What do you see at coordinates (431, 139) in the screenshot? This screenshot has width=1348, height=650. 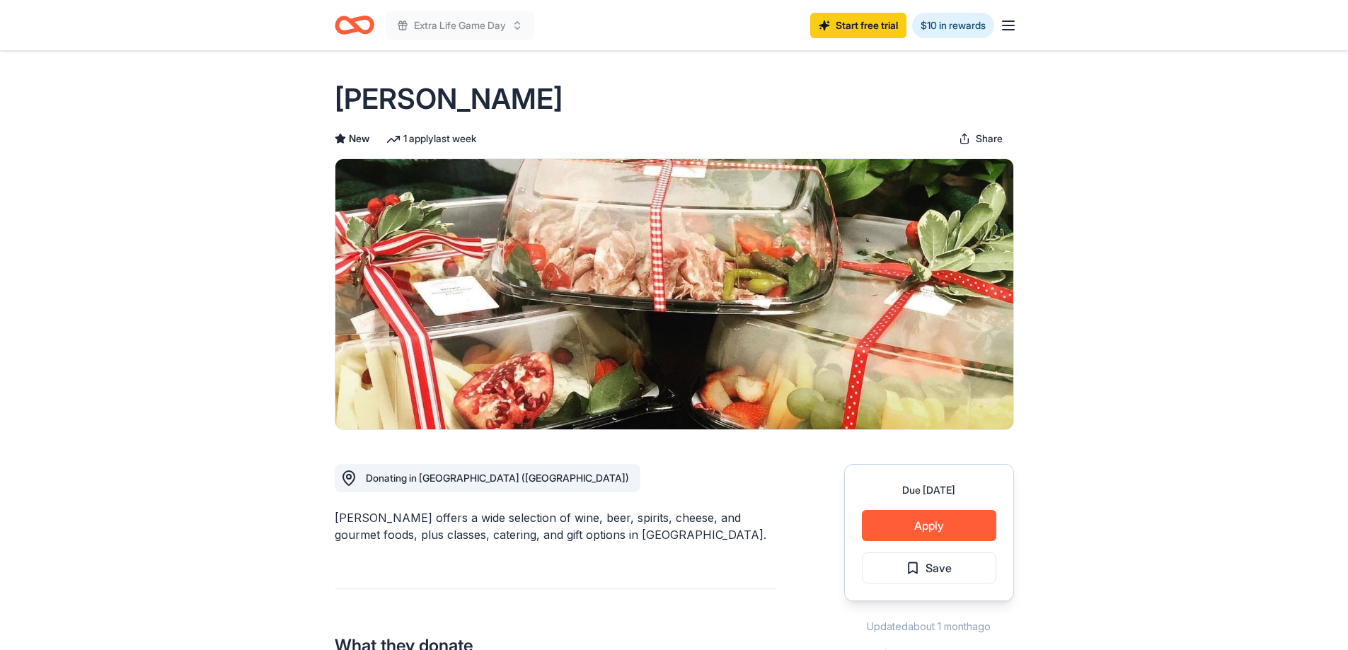 I see `div: 1 apply last week` at bounding box center [431, 139].